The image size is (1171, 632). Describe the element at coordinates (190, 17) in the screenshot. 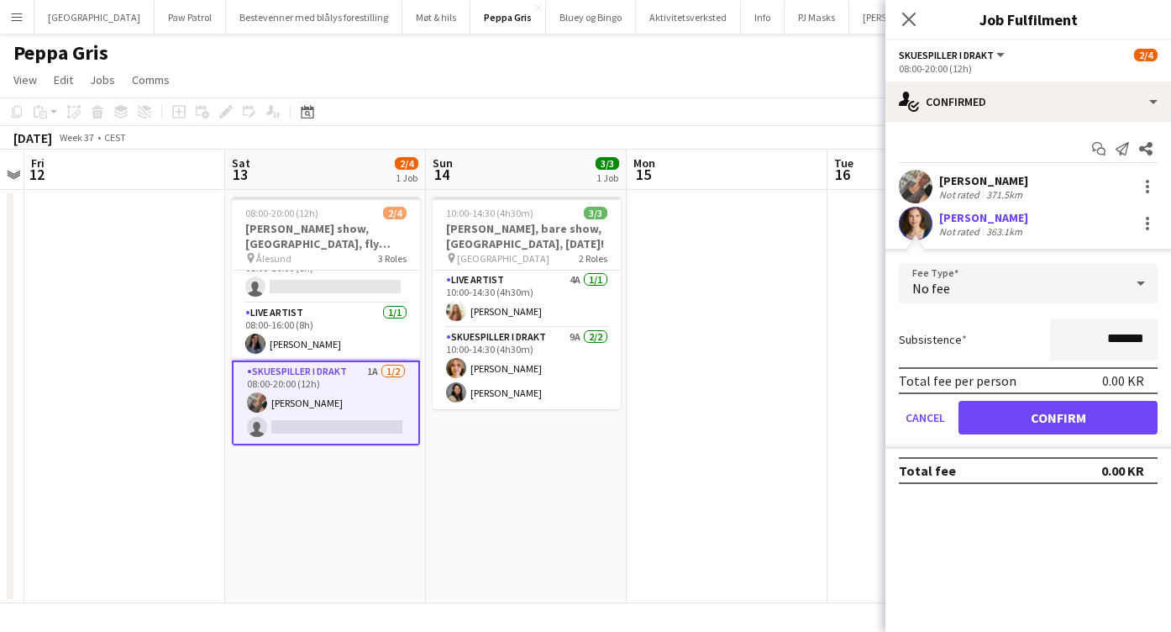

I see `button: Paw Patrol` at that location.